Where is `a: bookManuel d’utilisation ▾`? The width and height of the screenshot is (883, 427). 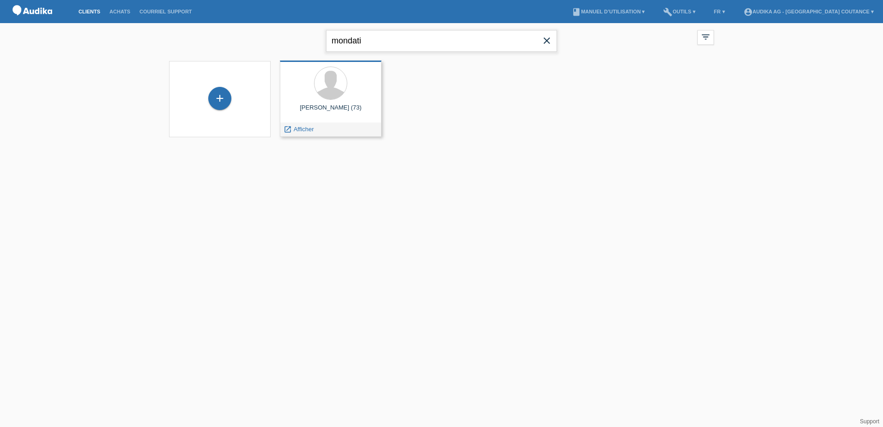 a: bookManuel d’utilisation ▾ is located at coordinates (608, 12).